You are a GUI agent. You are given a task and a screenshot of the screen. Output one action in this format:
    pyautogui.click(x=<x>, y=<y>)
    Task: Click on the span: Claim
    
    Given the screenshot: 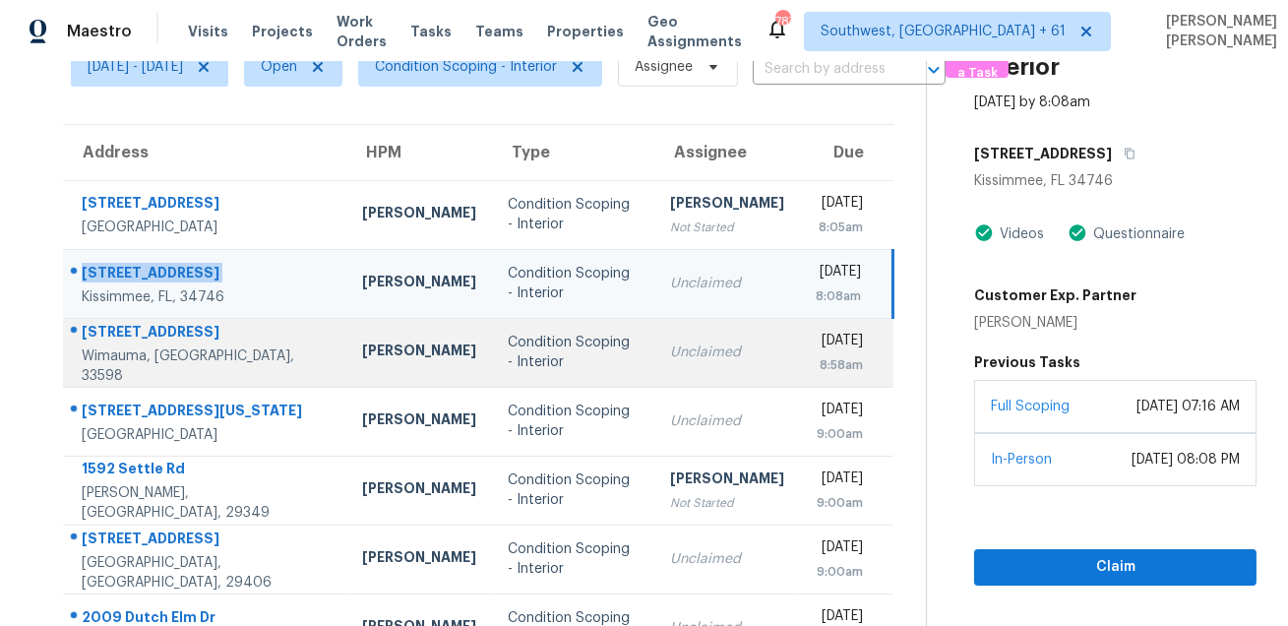 What is the action you would take?
    pyautogui.click(x=1114, y=567)
    